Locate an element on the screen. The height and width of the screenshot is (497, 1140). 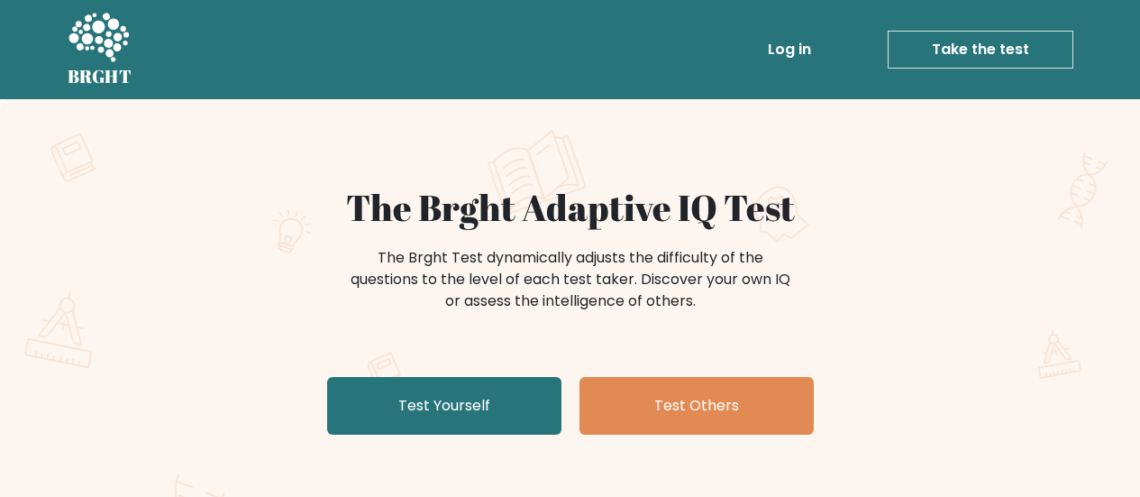
h1: The Brght Adaptive IQ Test is located at coordinates (570, 207).